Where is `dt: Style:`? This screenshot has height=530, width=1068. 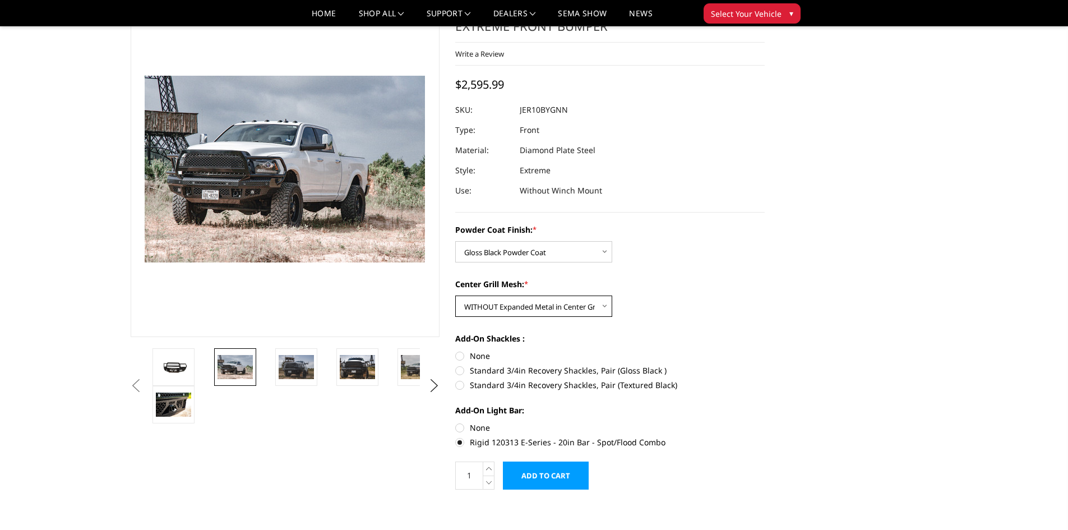
dt: Style: is located at coordinates (483, 170).